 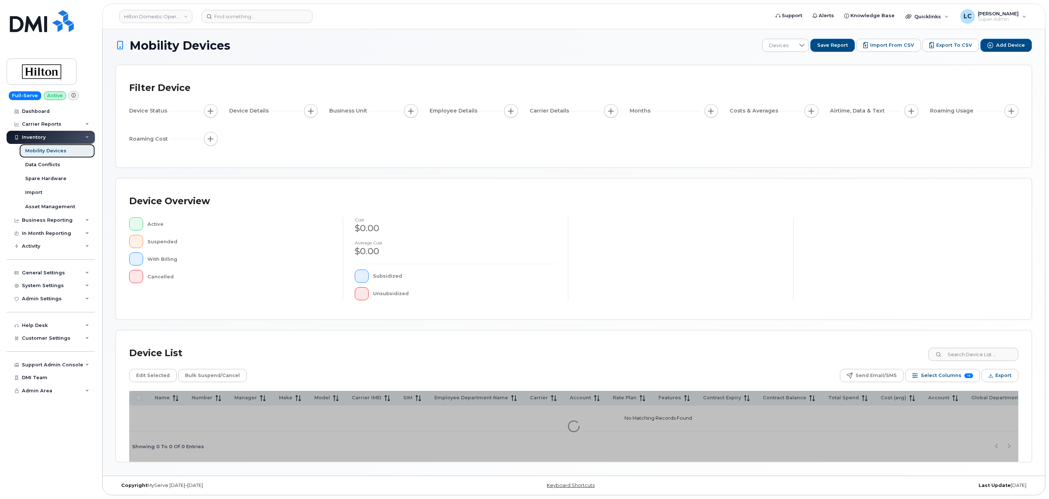 I want to click on div: Subsidized, so click(x=465, y=276).